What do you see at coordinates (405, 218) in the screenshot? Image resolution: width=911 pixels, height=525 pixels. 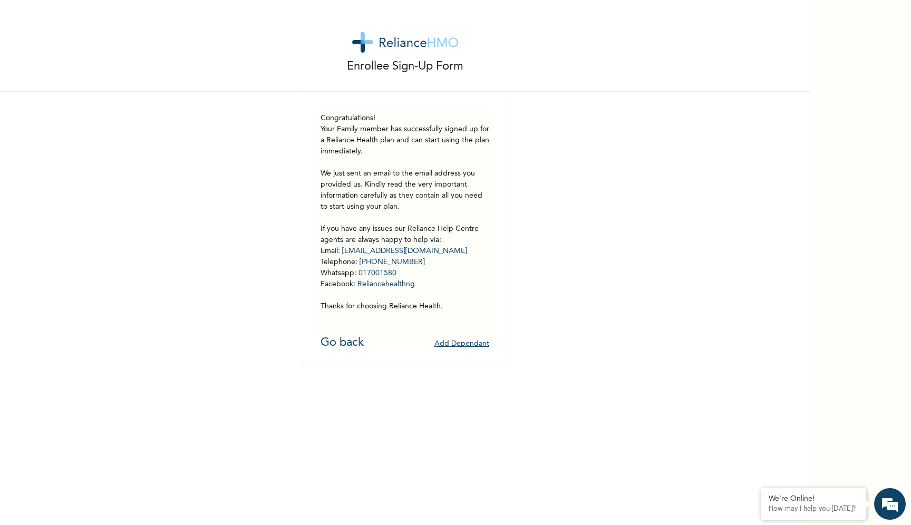 I see `p: Your Family member has successfully signed up for a Reliance Health plan and can start using the ...` at bounding box center [405, 218].